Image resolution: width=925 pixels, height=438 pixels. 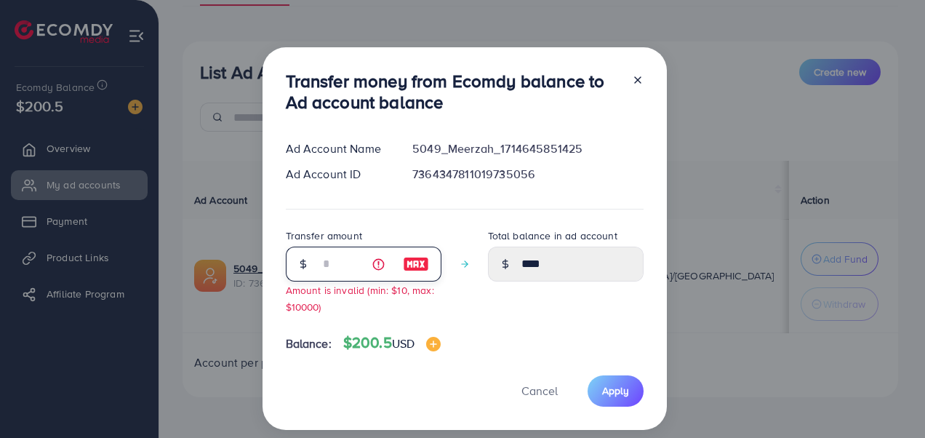 I want to click on h3: Transfer money from Ecomdy balance to Ad account balance, so click(x=453, y=92).